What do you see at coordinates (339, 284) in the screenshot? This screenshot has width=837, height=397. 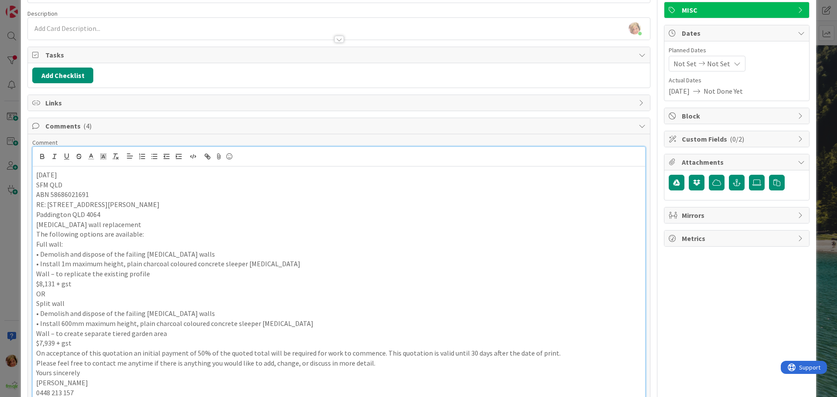 I see `p: $8,131 + gst` at bounding box center [339, 284].